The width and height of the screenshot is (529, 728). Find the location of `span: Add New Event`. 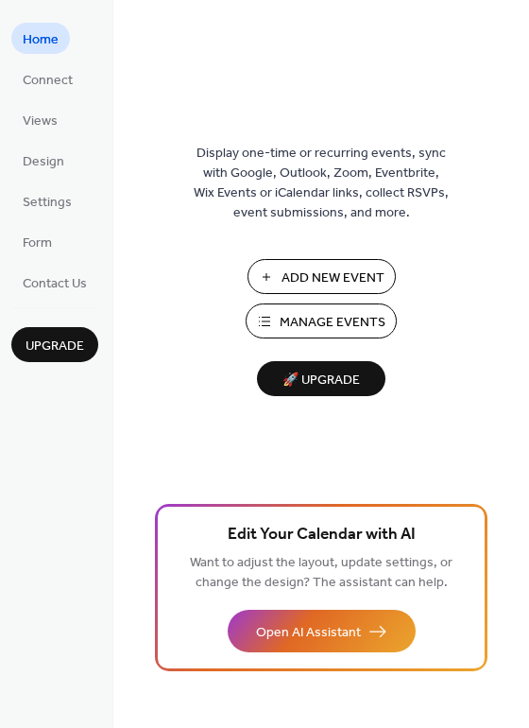

span: Add New Event is located at coordinates (333, 278).